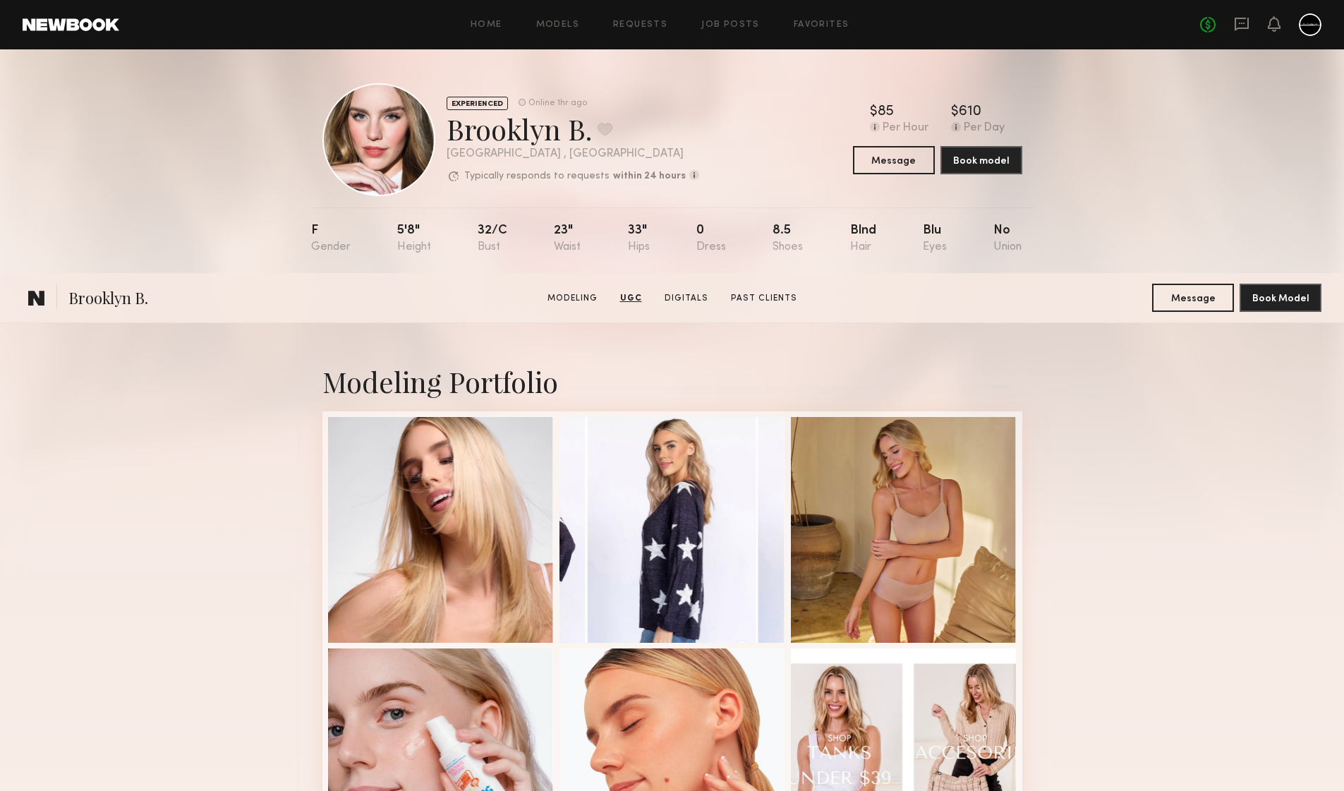 The width and height of the screenshot is (1344, 791). Describe the element at coordinates (572, 299) in the screenshot. I see `a: Modeling` at that location.